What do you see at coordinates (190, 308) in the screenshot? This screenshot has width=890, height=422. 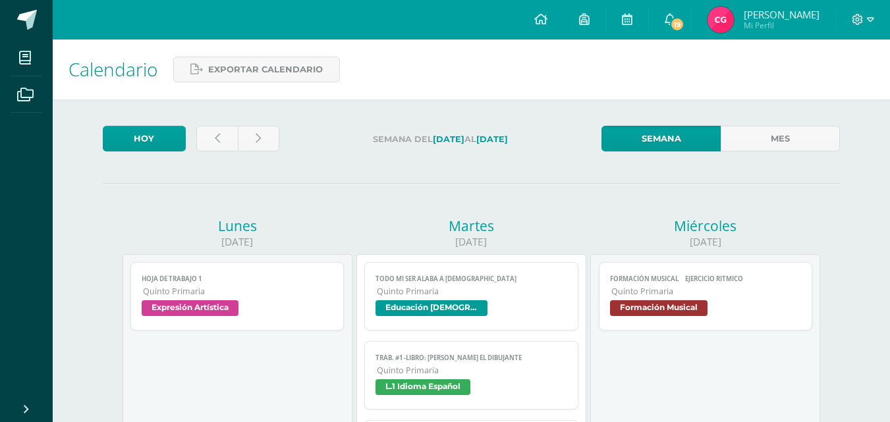 I see `span: Expresión Artística` at bounding box center [190, 308].